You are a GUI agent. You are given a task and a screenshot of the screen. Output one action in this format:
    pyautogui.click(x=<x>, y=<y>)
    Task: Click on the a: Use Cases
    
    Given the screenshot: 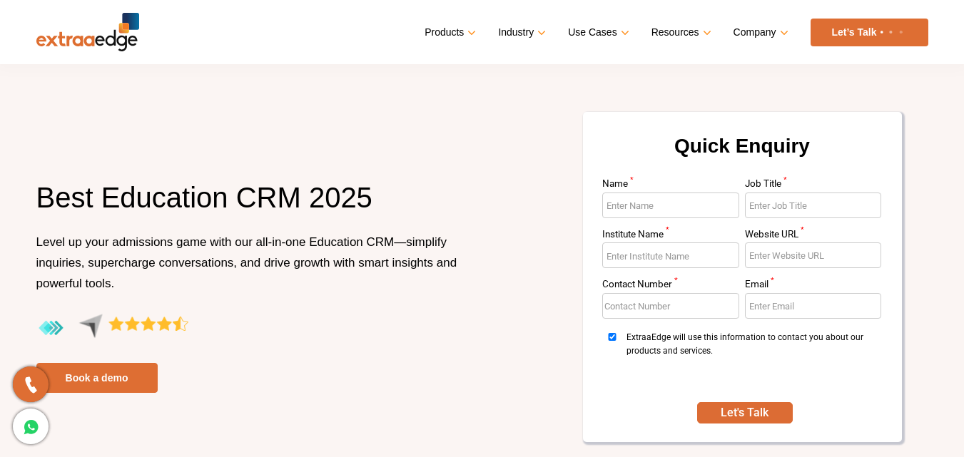 What is the action you would take?
    pyautogui.click(x=596, y=32)
    